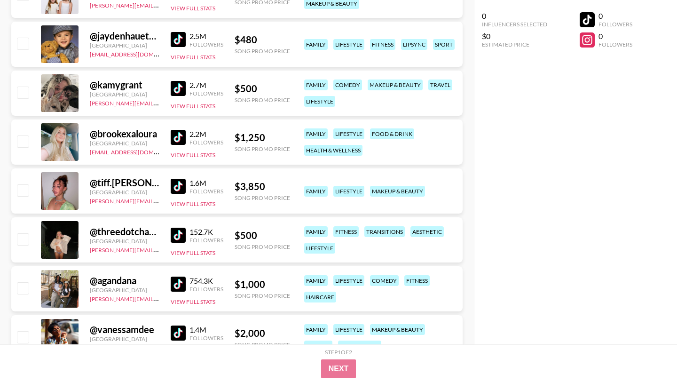 This screenshot has height=382, width=677. What do you see at coordinates (320, 297) in the screenshot?
I see `div: haircare` at bounding box center [320, 297].